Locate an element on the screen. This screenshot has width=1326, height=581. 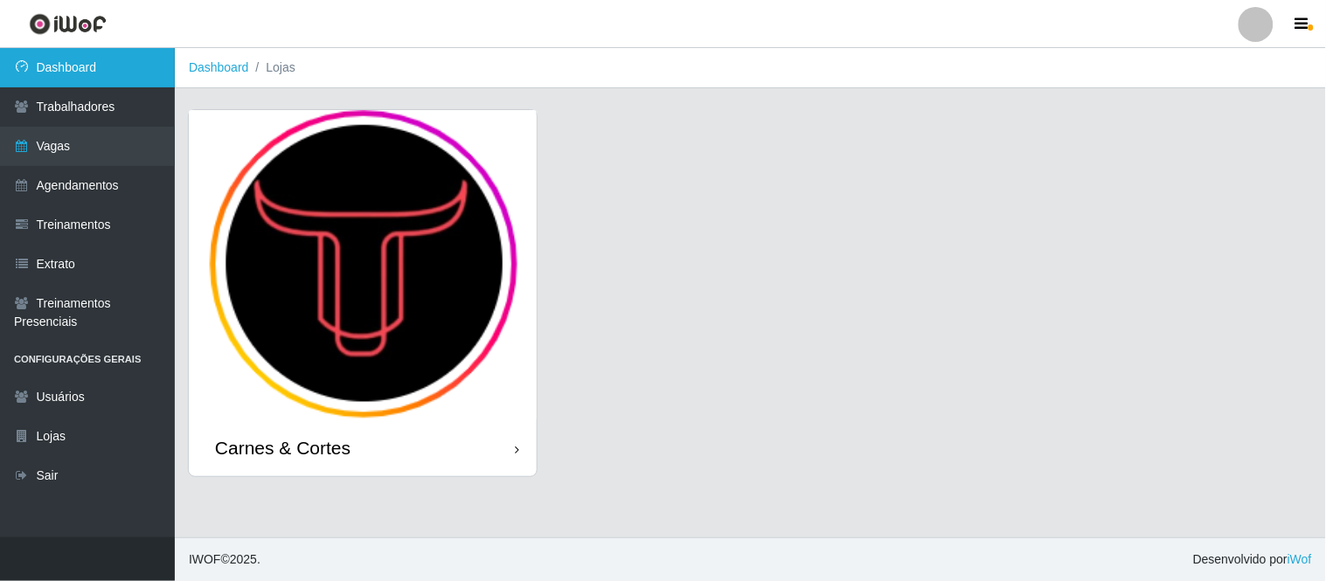
a: iWof is located at coordinates (1300, 559).